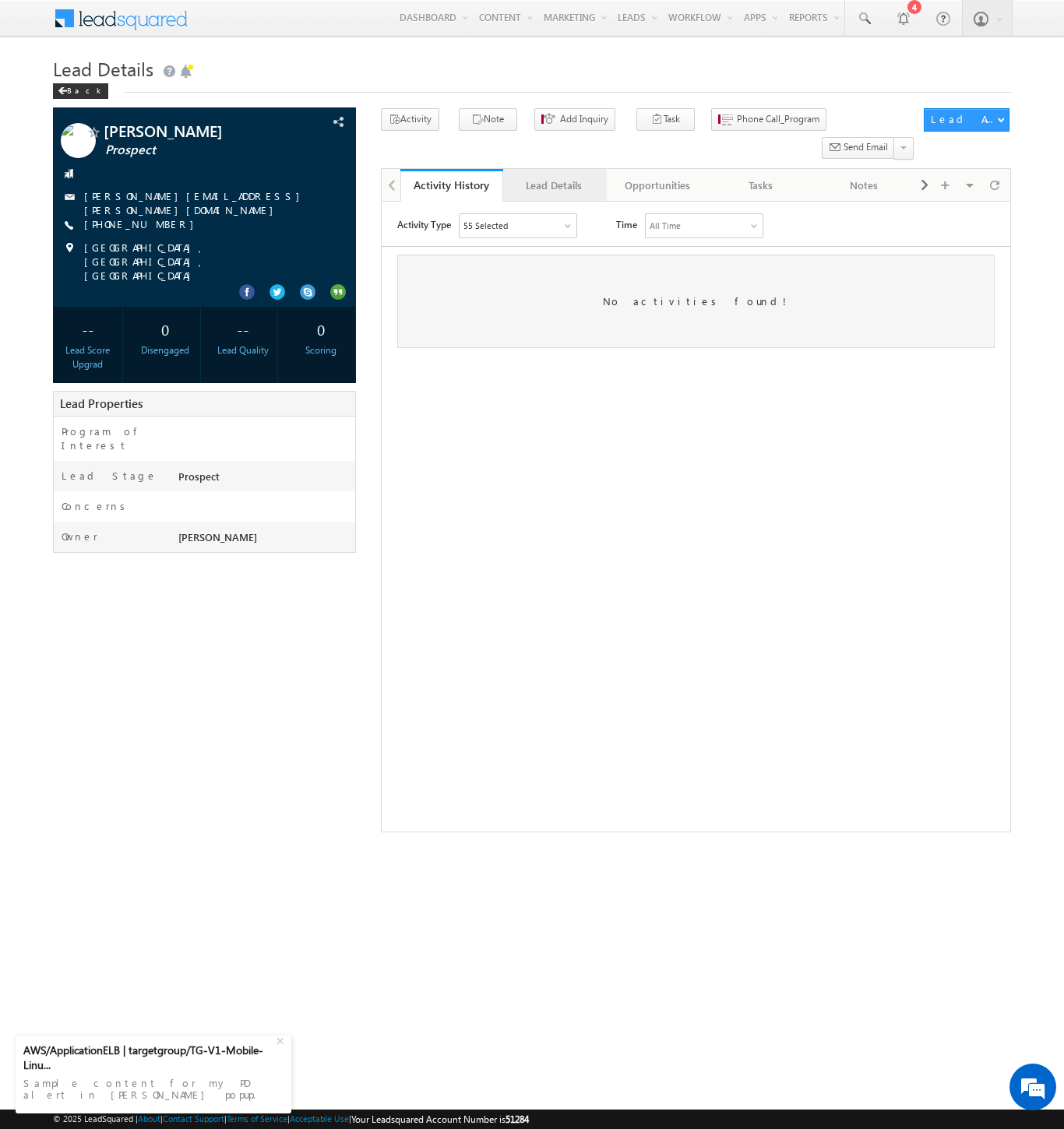 This screenshot has height=1129, width=1064. What do you see at coordinates (319, 1118) in the screenshot?
I see `a: Acceptable Use` at bounding box center [319, 1118].